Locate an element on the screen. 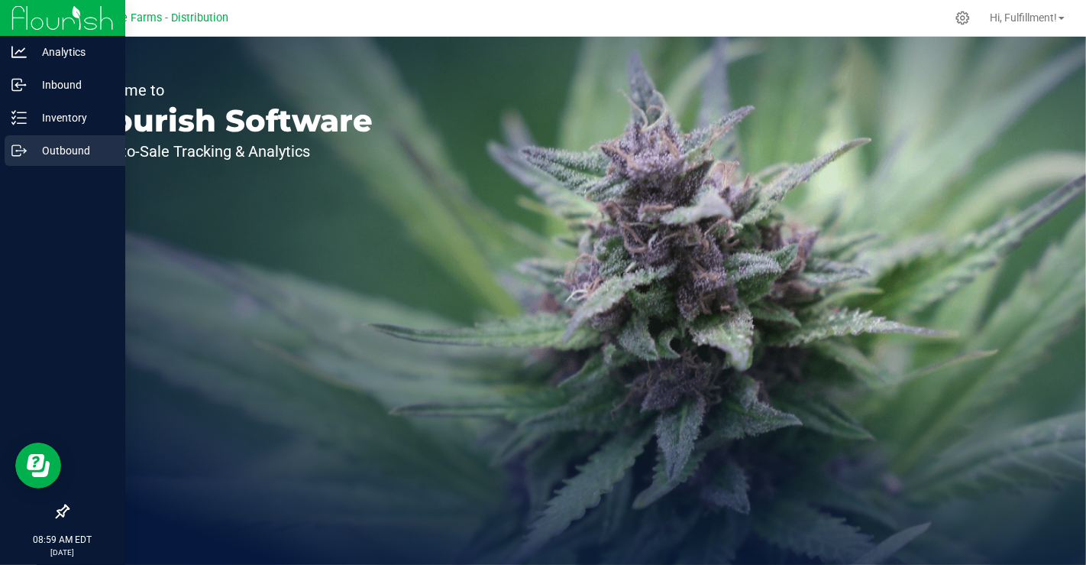 Image resolution: width=1086 pixels, height=565 pixels. inline-svg: Inbound is located at coordinates (19, 85).